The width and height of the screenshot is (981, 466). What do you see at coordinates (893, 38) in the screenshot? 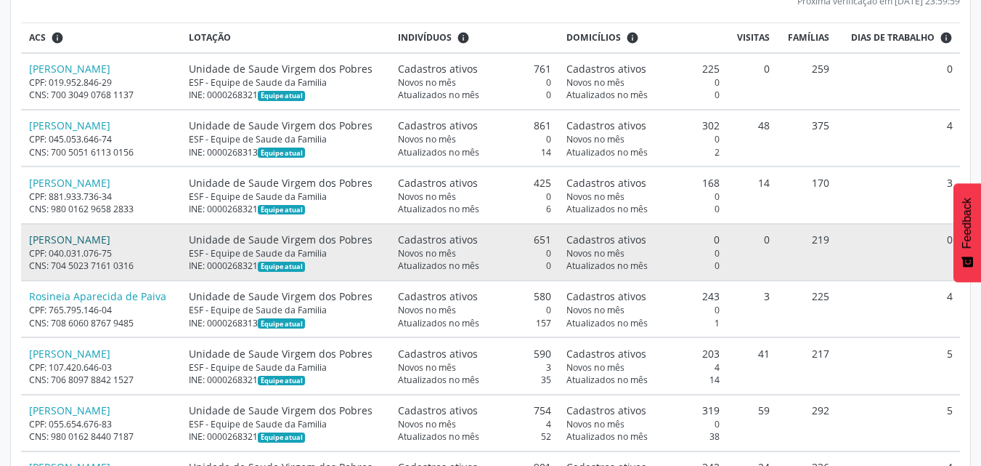
I see `span: Dias de trabalho` at bounding box center [893, 38].